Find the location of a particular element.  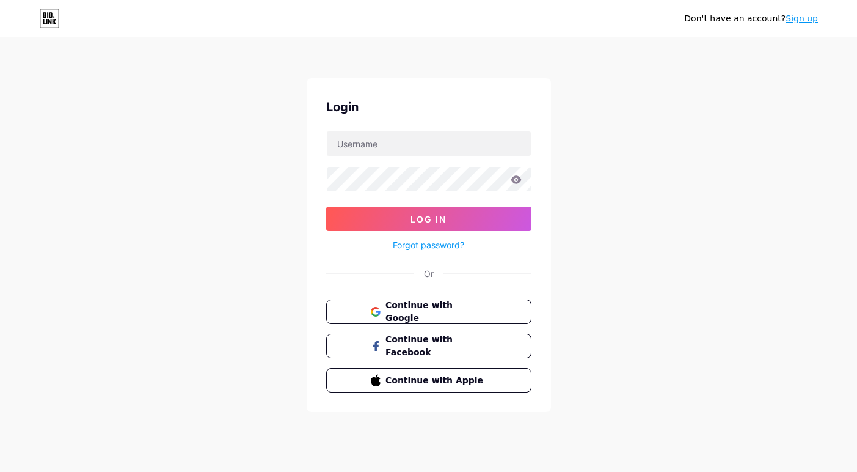

button: Continue with Google is located at coordinates (429, 312).